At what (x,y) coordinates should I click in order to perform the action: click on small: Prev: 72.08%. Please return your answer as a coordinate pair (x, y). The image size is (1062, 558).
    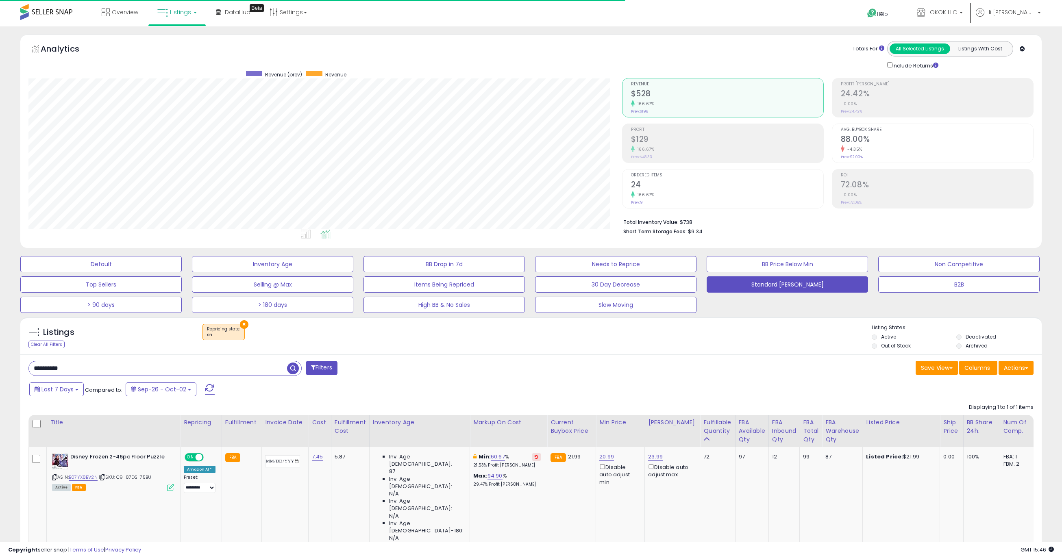
    Looking at the image, I should click on (851, 203).